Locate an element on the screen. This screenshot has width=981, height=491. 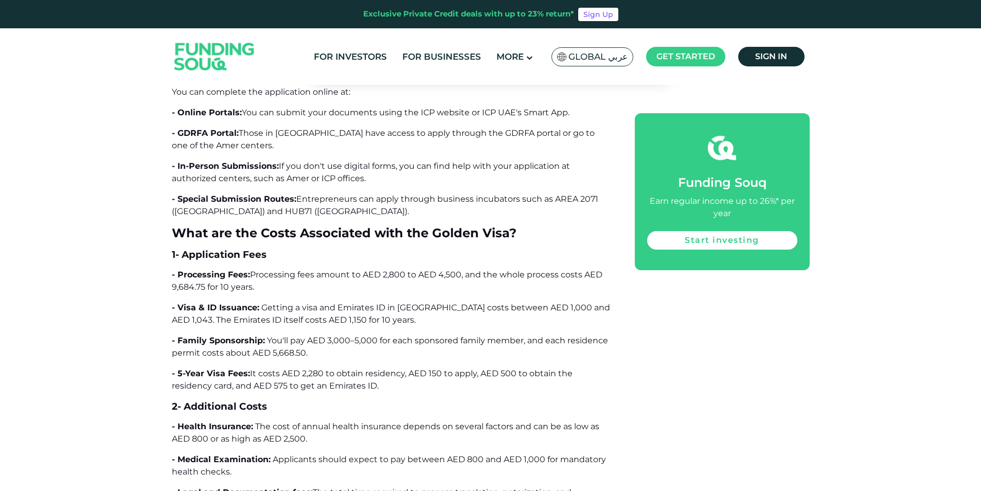
span: Processing fees amount to AED 2,800 to AED 4,500, and the whole process costs AED 9,684.75 for 10... is located at coordinates (387, 280).